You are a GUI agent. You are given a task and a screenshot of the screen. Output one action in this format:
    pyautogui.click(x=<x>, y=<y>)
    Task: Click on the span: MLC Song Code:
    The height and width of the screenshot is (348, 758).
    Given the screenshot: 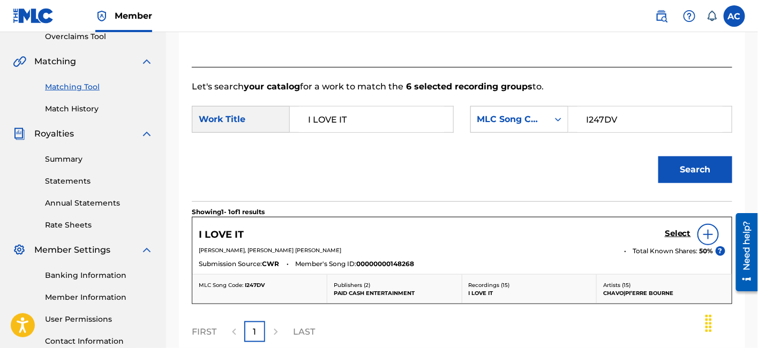 What is the action you would take?
    pyautogui.click(x=221, y=285)
    